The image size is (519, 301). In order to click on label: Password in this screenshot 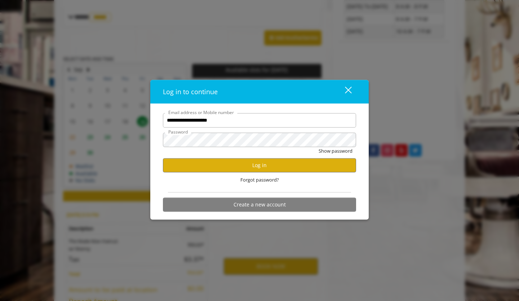, I will do `click(178, 131)`.